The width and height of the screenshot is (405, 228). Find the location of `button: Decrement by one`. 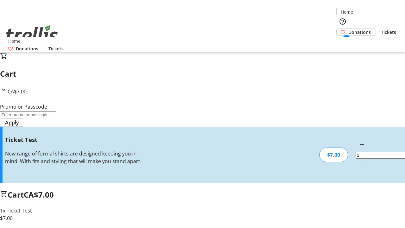

button: Decrement by one is located at coordinates (362, 145).